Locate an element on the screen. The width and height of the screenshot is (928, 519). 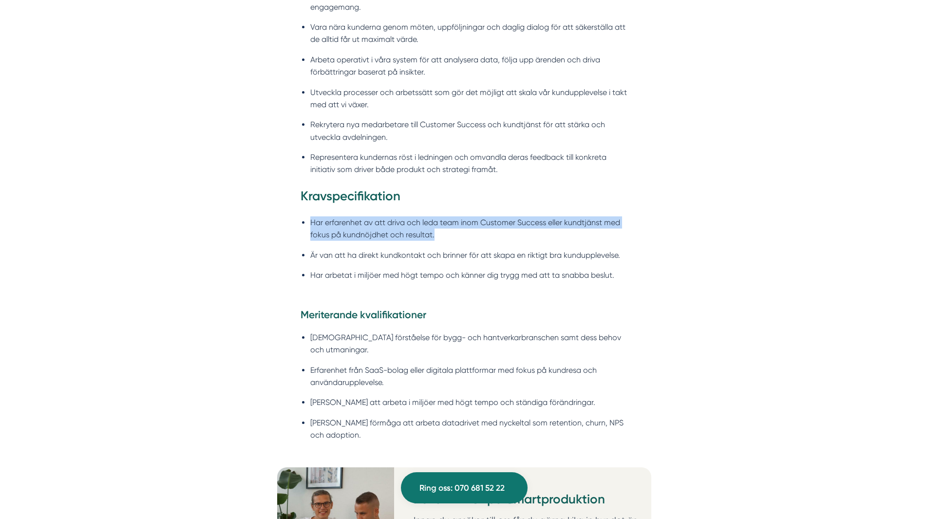
li: Utveckla processer och arbetssätt som gör det möjligt att skala vår kundupplevelse i takt med att... is located at coordinates (469, 98).